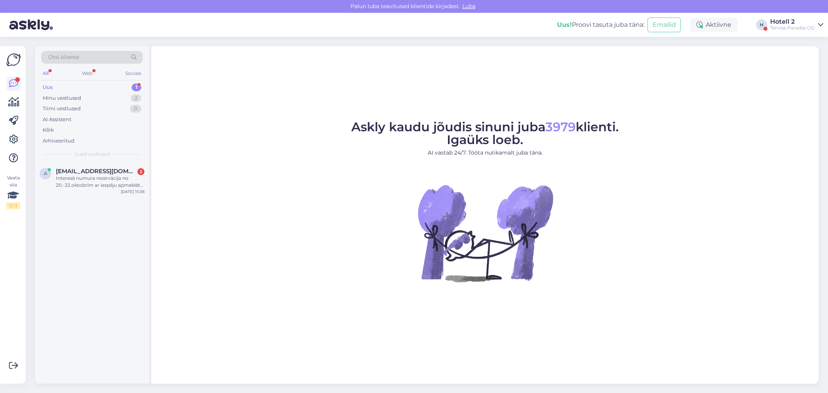 This screenshot has width=828, height=393. What do you see at coordinates (59, 141) in the screenshot?
I see `div: Arhiveeritud` at bounding box center [59, 141].